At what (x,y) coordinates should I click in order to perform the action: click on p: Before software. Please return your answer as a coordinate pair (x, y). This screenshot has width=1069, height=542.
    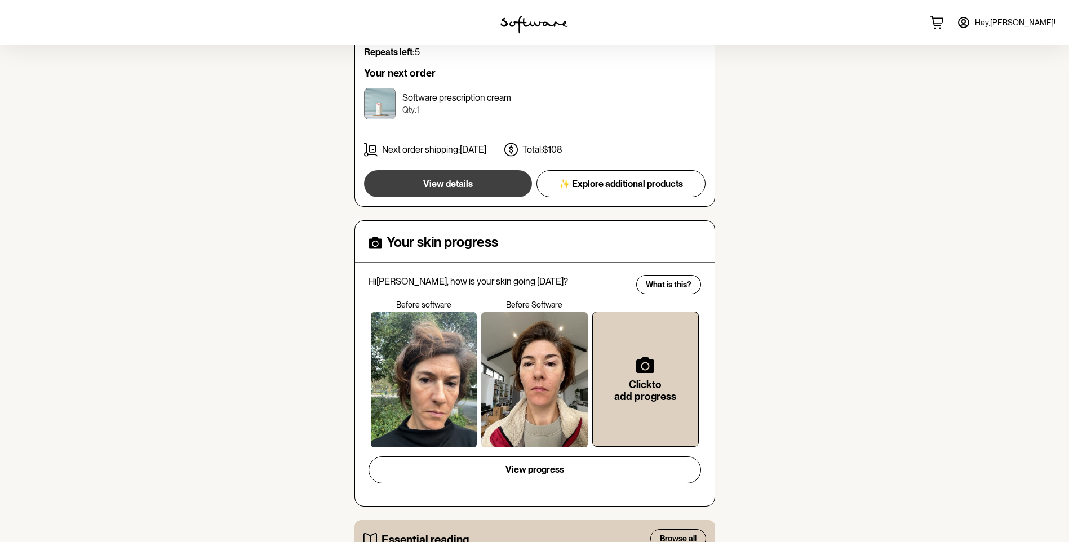
    Looking at the image, I should click on (424, 305).